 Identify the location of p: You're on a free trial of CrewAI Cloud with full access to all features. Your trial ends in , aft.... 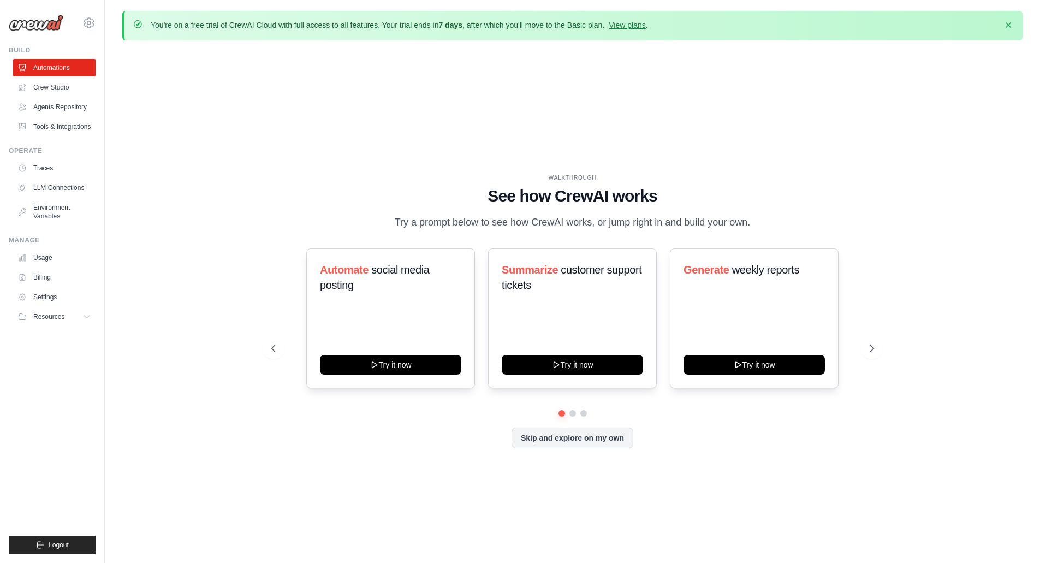
(399, 25).